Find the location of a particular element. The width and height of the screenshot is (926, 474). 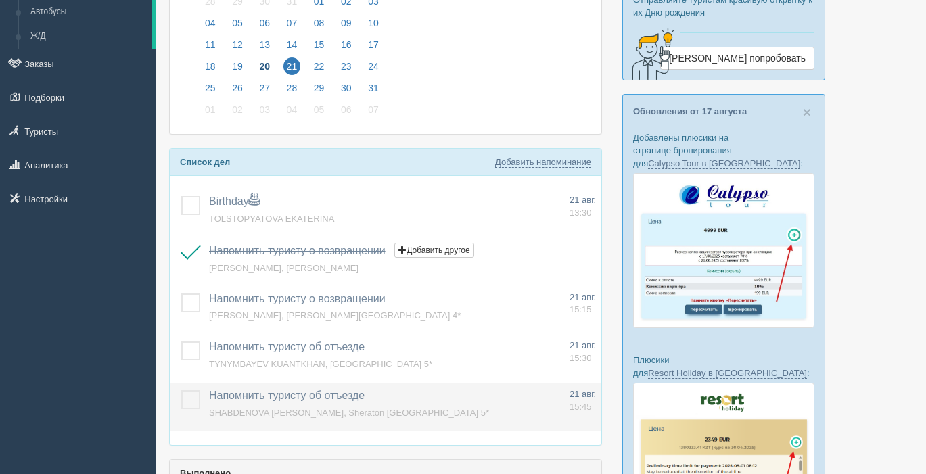

a: 25 is located at coordinates (210, 91).